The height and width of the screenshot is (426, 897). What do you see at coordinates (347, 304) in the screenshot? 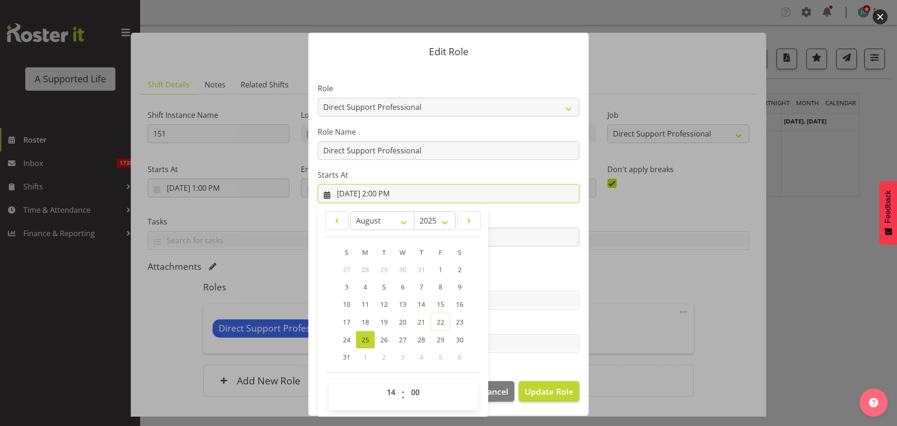
I see `span: 10` at bounding box center [347, 304].